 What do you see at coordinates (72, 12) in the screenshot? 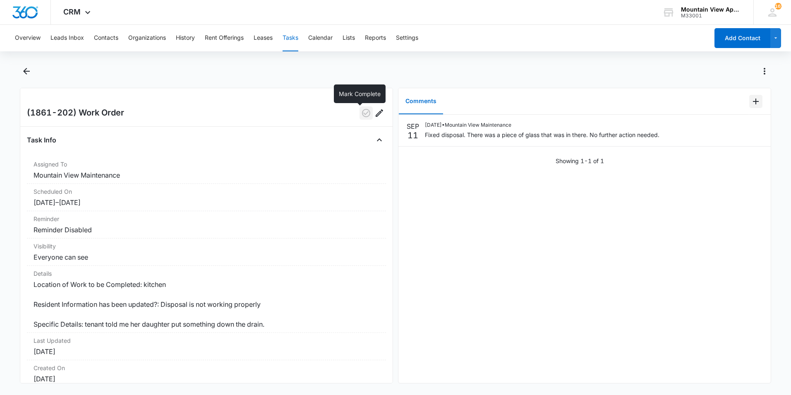
I see `span: CRM` at bounding box center [72, 12].